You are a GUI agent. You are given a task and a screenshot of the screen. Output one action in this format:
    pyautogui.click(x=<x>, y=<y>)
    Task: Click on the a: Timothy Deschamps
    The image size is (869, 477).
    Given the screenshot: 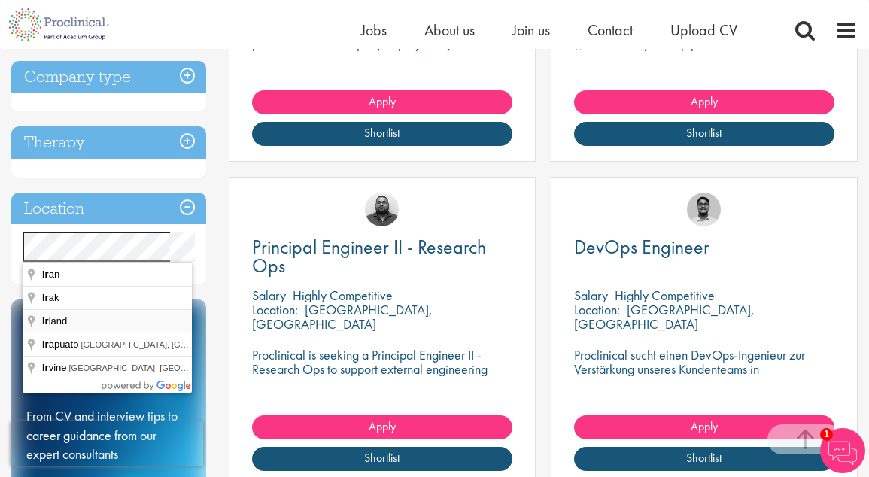 What is the action you would take?
    pyautogui.click(x=704, y=209)
    